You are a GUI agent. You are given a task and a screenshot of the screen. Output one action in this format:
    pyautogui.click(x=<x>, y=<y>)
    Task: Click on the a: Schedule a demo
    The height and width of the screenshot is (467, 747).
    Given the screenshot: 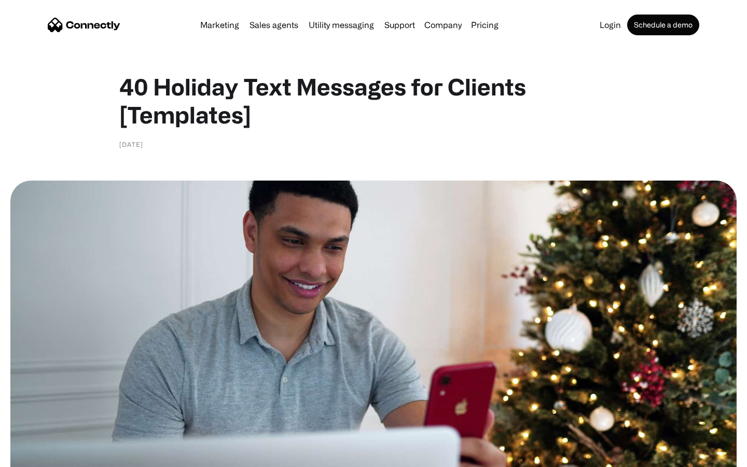 What is the action you would take?
    pyautogui.click(x=663, y=25)
    